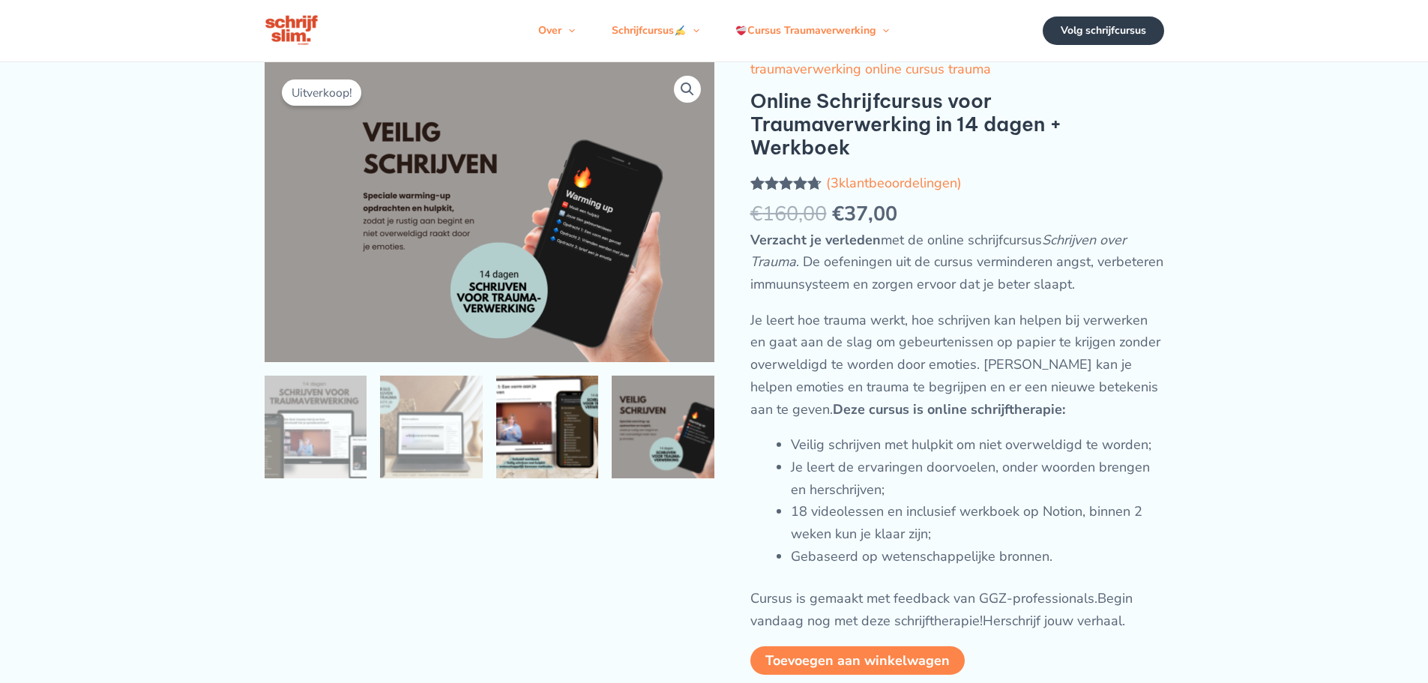  Describe the element at coordinates (655, 31) in the screenshot. I see `a: SchrijfcursusMenu schakelen` at that location.